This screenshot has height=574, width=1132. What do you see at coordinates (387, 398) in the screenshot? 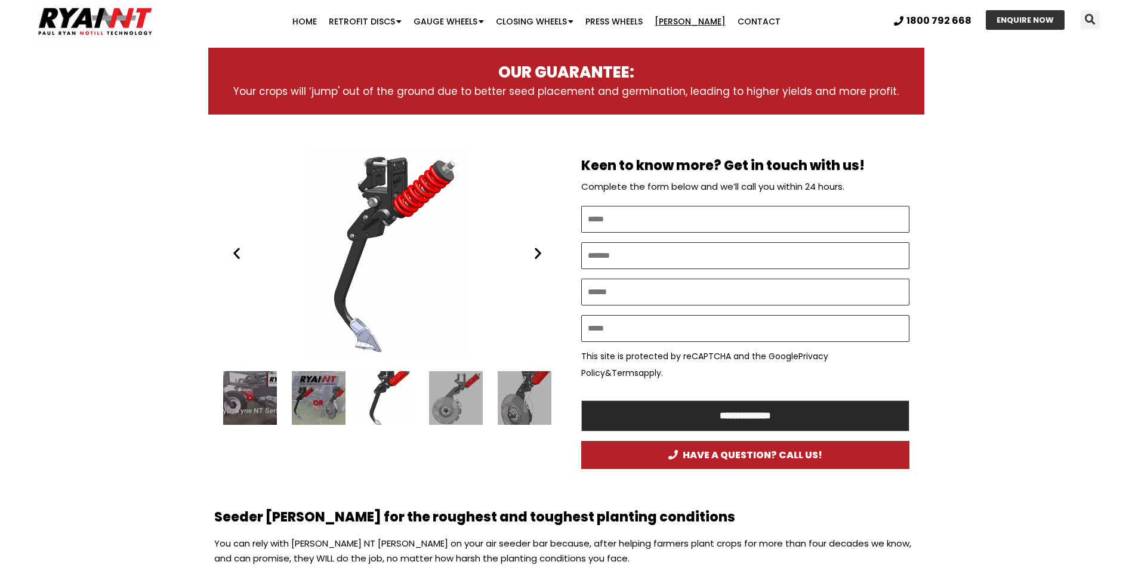
I see `div: Slides Slides` at bounding box center [387, 398].